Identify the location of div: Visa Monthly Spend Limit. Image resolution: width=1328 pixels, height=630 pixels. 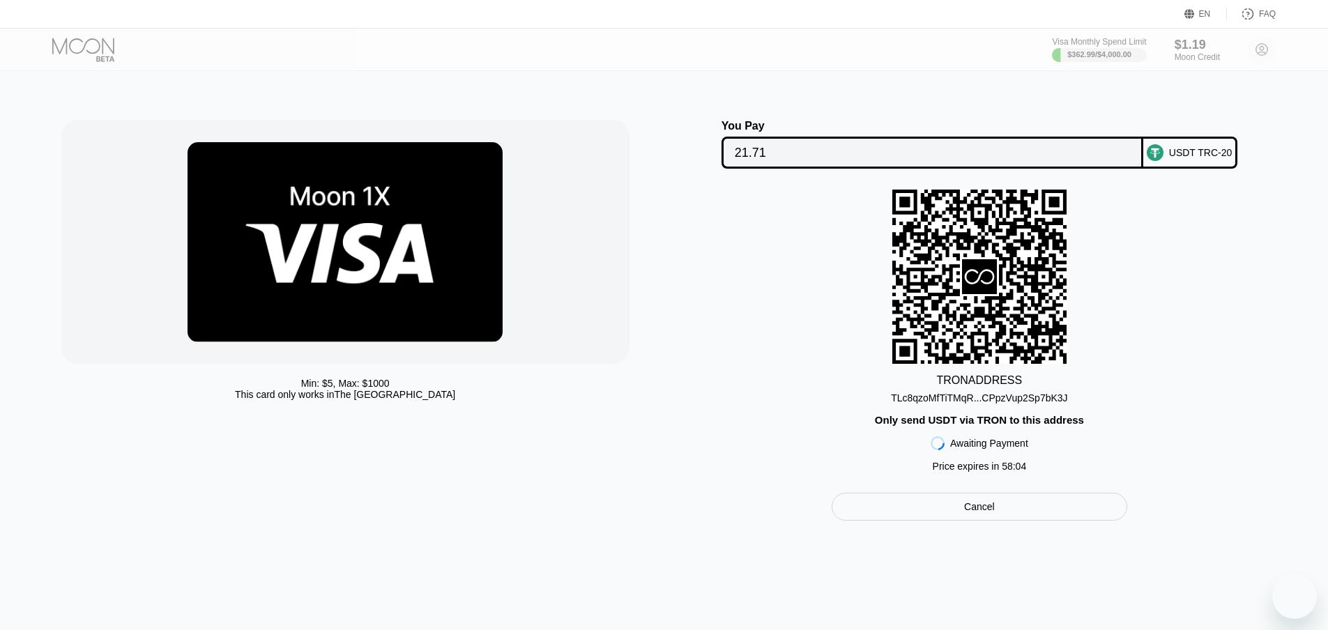
(1099, 42).